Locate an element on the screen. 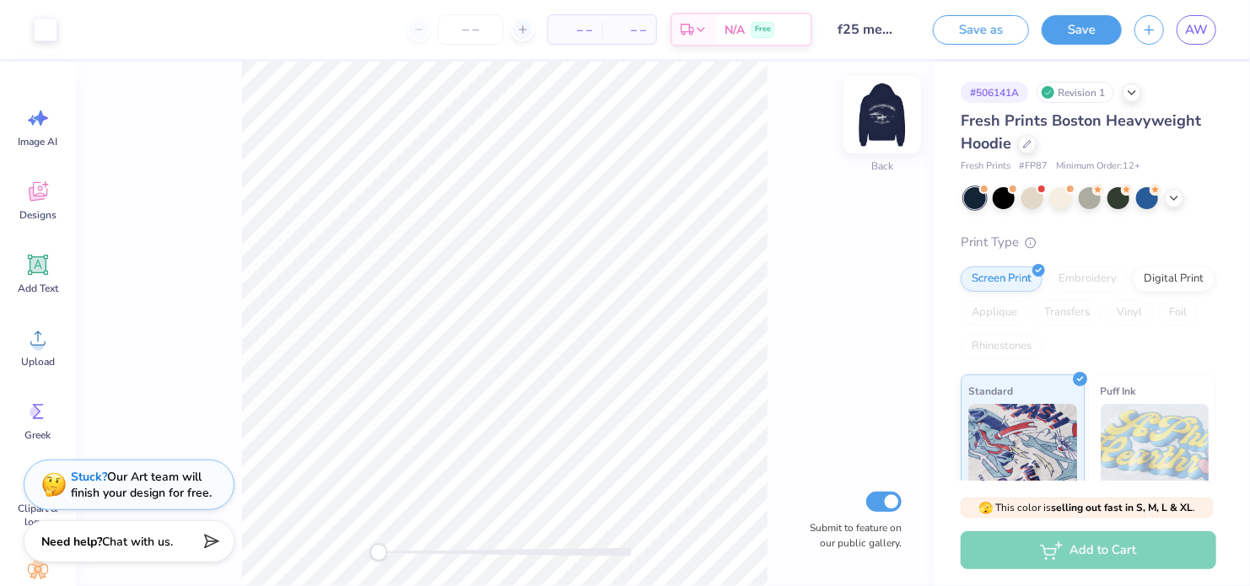 The height and width of the screenshot is (586, 1250). span: Greek is located at coordinates (38, 435).